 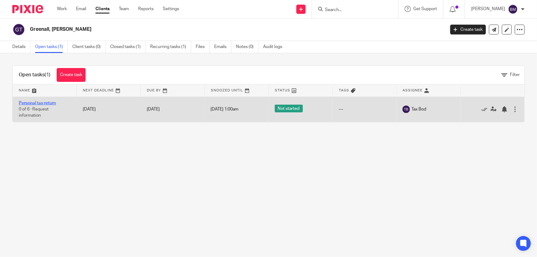 I want to click on a: Clients, so click(x=103, y=9).